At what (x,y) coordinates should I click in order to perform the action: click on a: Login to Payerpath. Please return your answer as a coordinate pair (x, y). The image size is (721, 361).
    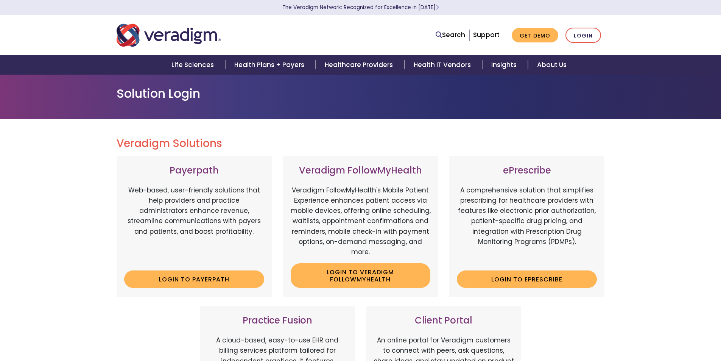
    Looking at the image, I should click on (194, 279).